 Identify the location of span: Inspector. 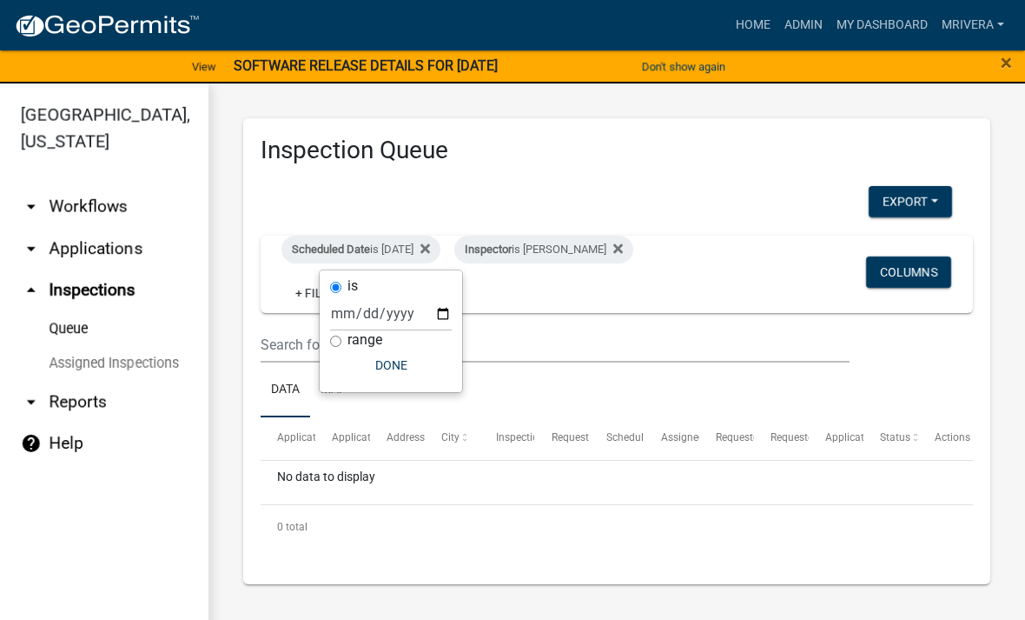
(488, 249).